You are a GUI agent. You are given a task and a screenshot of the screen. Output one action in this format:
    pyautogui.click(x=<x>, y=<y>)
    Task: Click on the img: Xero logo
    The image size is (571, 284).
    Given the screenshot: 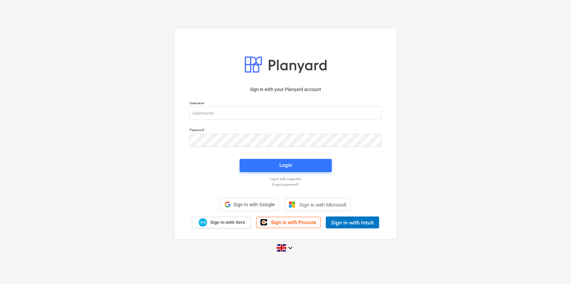 What is the action you would take?
    pyautogui.click(x=203, y=223)
    